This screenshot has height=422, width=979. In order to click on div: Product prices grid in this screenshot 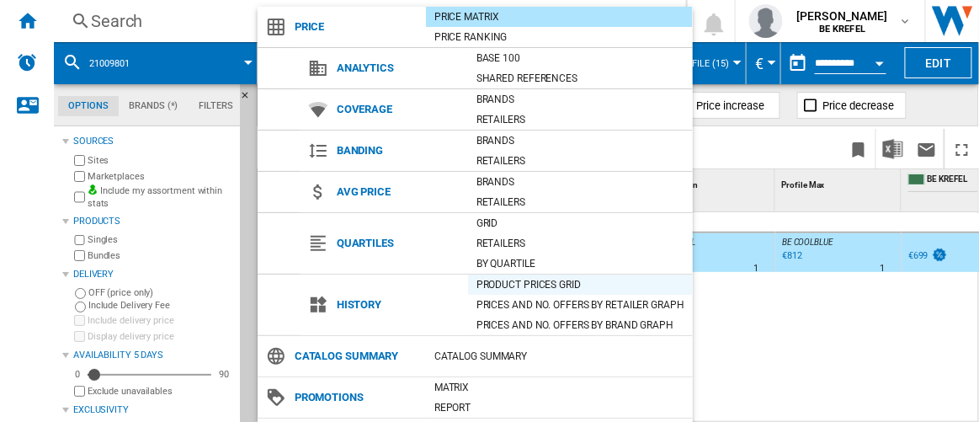, I will do `click(580, 284)`.